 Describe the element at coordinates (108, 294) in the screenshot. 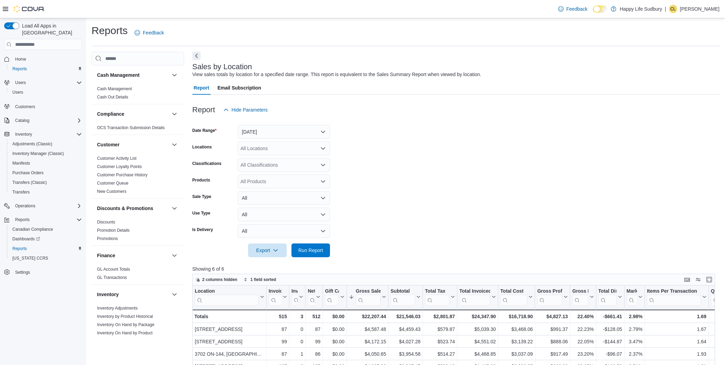

I see `h3: Inventory` at that location.